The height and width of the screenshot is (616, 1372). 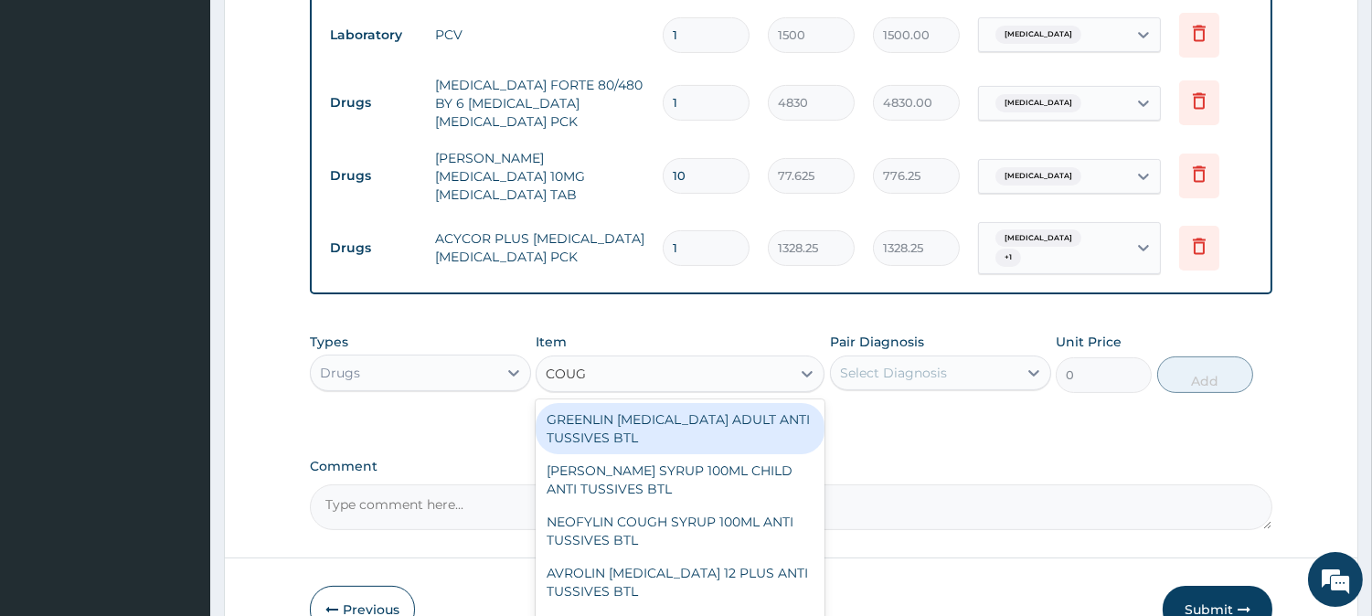 I want to click on div: Chat with us now, so click(x=201, y=114).